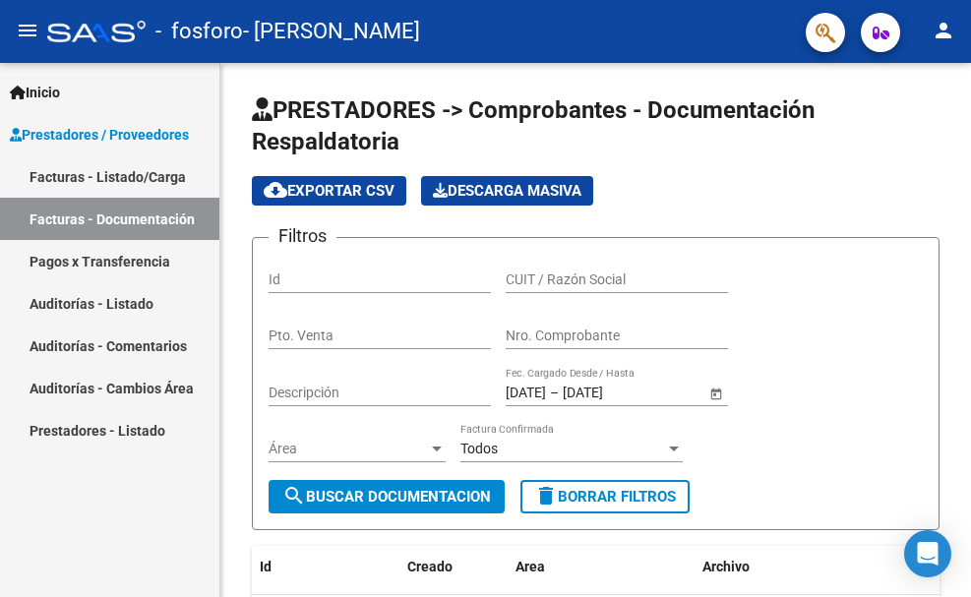 Image resolution: width=971 pixels, height=597 pixels. Describe the element at coordinates (294, 496) in the screenshot. I see `mat-icon: search` at that location.